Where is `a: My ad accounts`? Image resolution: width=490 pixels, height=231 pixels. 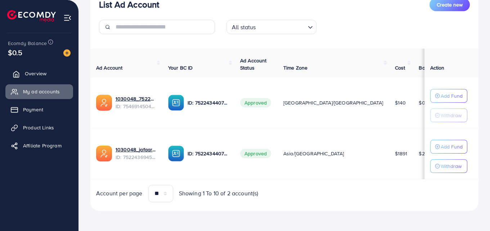
a: My ad accounts is located at coordinates (39, 92).